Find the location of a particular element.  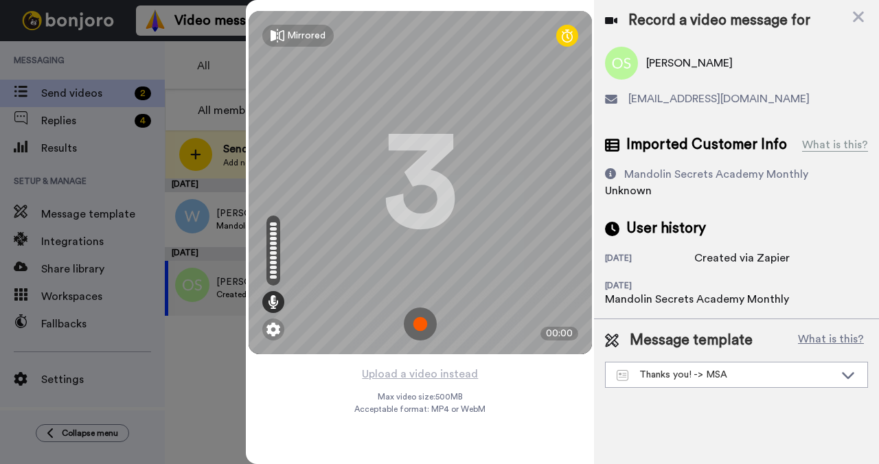

span: User history is located at coordinates (666, 229).